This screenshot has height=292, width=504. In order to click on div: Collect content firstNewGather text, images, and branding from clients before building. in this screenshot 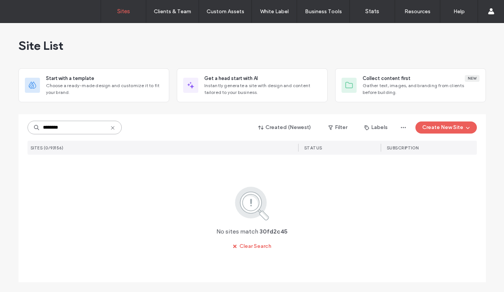, I will do `click(411, 85)`.